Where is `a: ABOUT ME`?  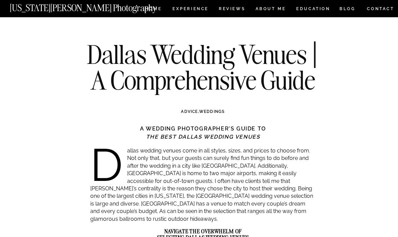
a: ABOUT ME is located at coordinates (271, 9).